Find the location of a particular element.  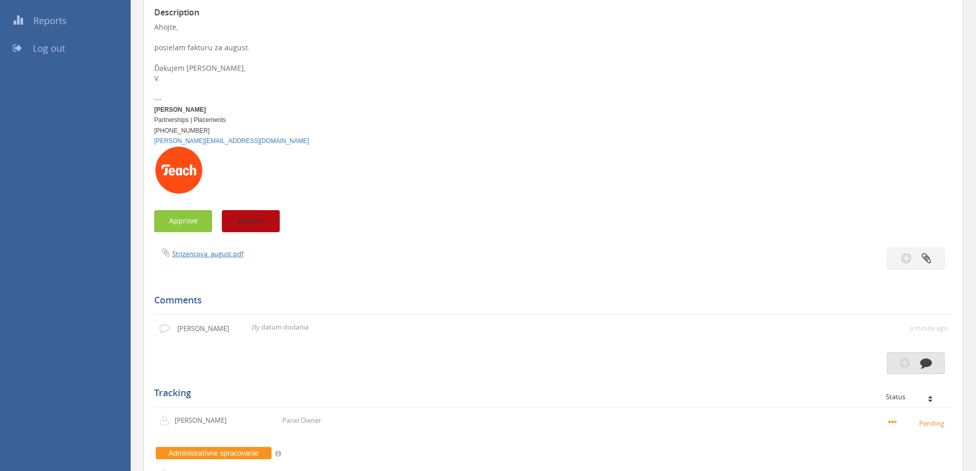

small: Pending is located at coordinates (917, 423).